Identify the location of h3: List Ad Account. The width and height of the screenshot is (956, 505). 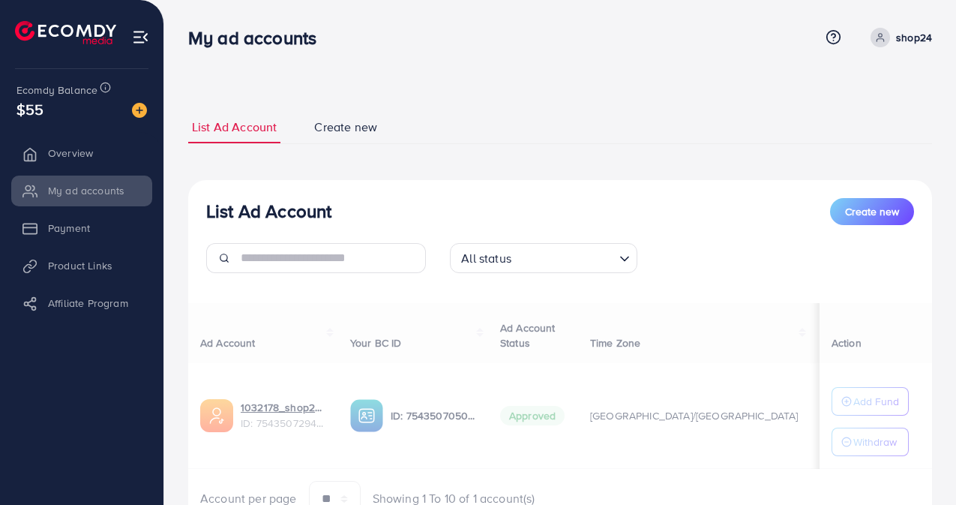
(268, 211).